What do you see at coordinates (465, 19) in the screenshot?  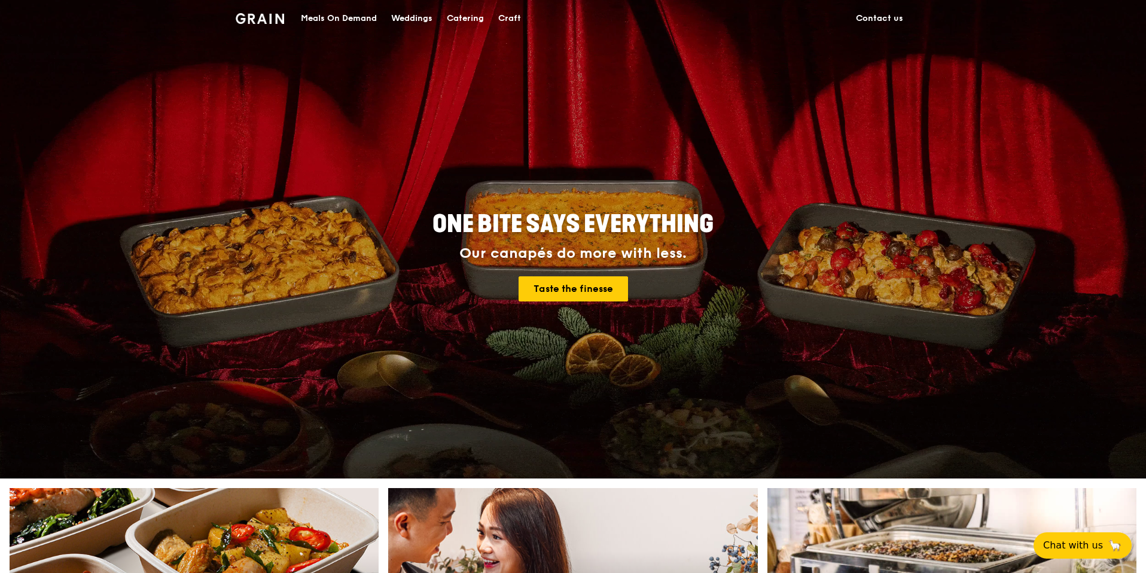 I see `div: Catering` at bounding box center [465, 19].